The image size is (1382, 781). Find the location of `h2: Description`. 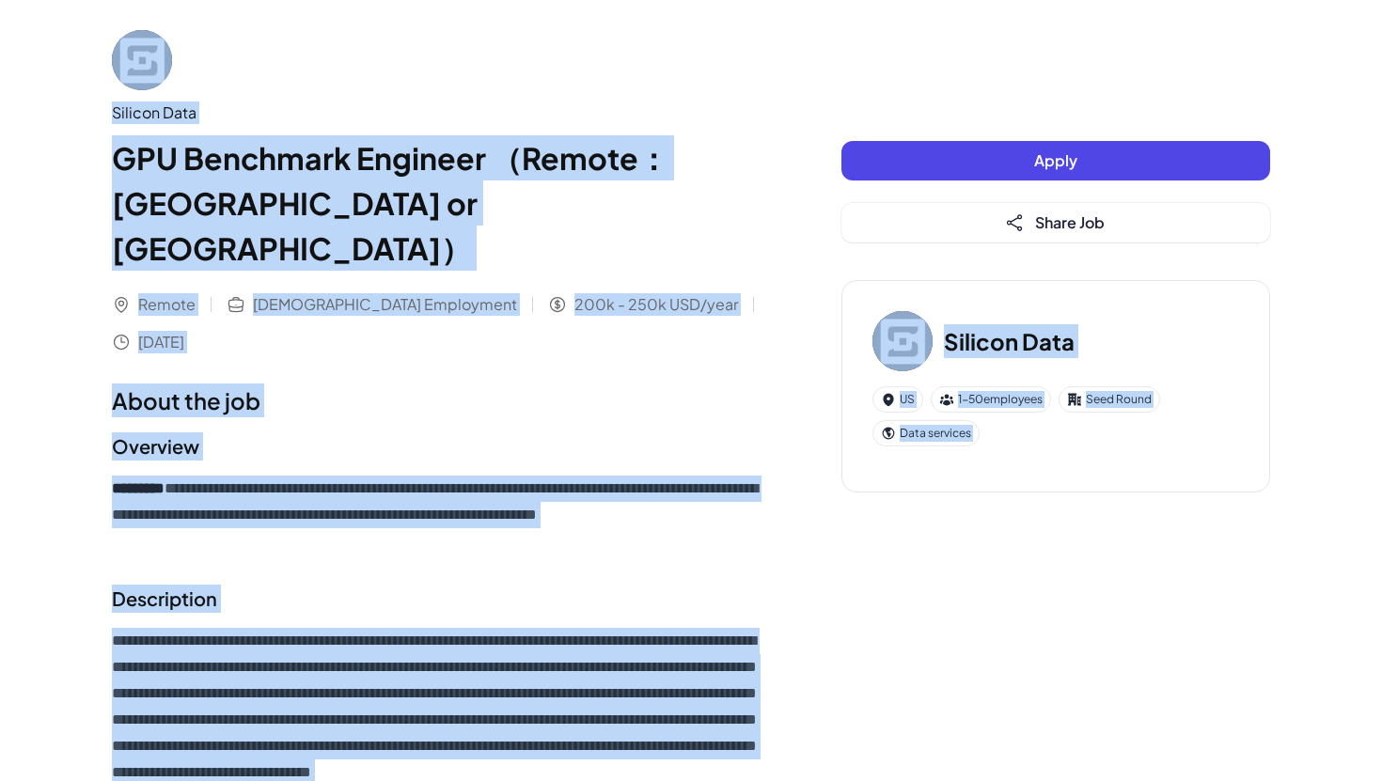

h2: Description is located at coordinates (439, 599).